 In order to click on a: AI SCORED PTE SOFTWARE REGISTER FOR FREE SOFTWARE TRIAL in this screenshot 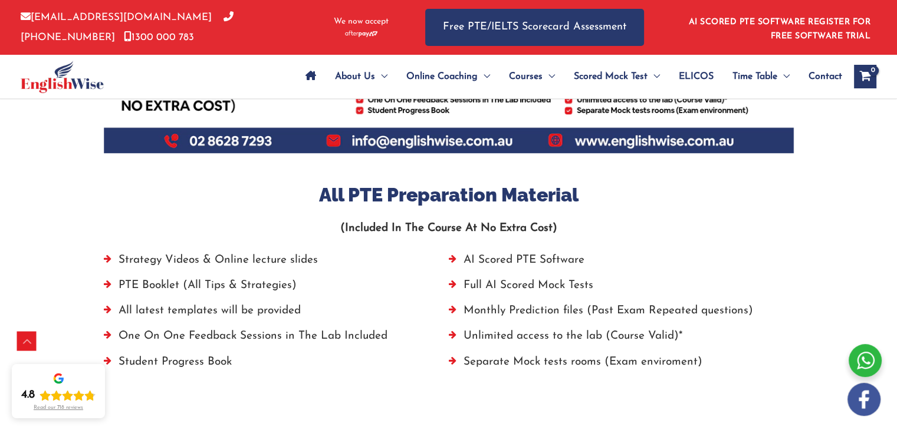, I will do `click(779, 29)`.